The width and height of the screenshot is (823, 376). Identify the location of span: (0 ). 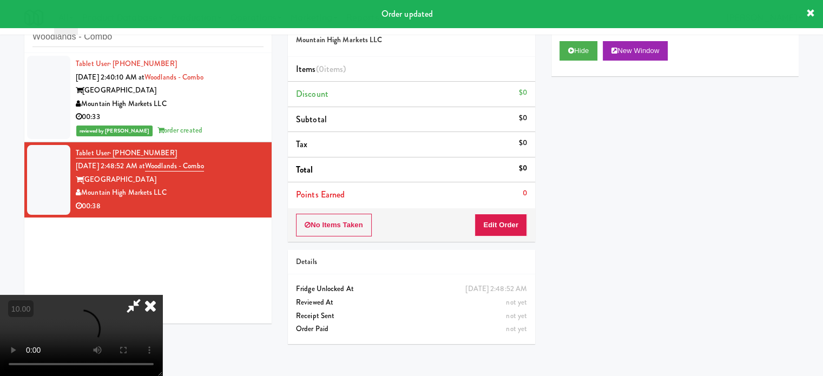
(331, 69).